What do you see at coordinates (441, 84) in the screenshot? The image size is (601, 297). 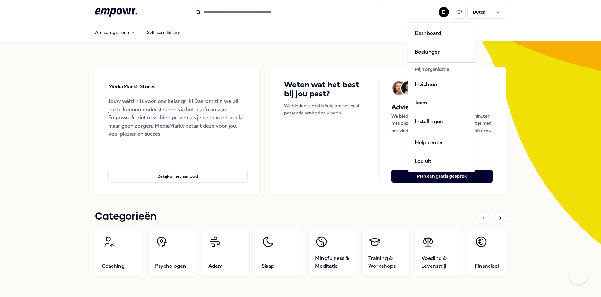 I see `a: Inzichten` at bounding box center [441, 84].